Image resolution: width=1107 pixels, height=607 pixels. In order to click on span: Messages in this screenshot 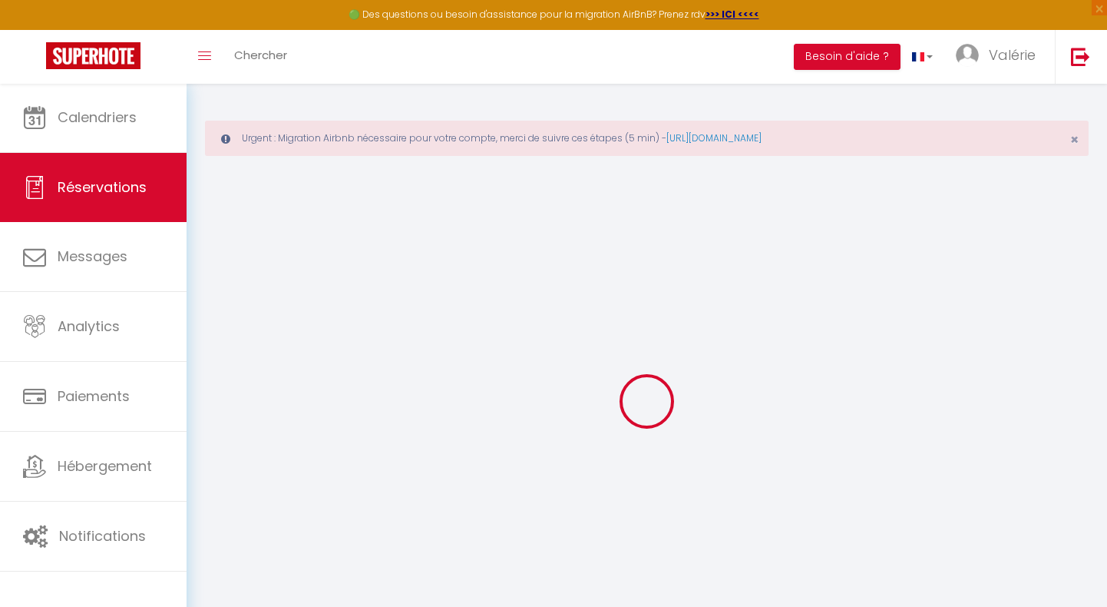, I will do `click(92, 256)`.